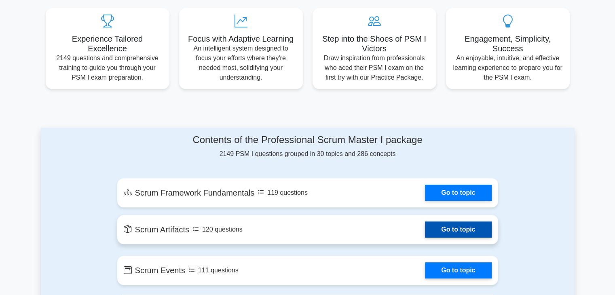  Describe the element at coordinates (307, 146) in the screenshot. I see `div: 2149 PSM I questions grouped in 30 topics and 286 concepts` at that location.